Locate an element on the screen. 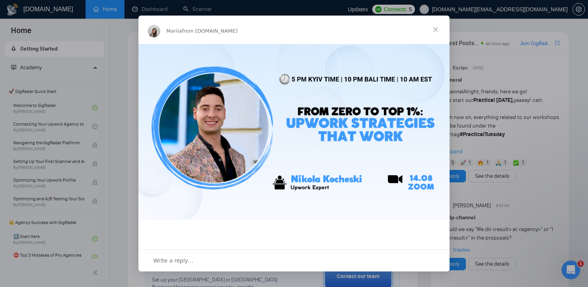 The width and height of the screenshot is (588, 287). span: Close is located at coordinates (435, 30).